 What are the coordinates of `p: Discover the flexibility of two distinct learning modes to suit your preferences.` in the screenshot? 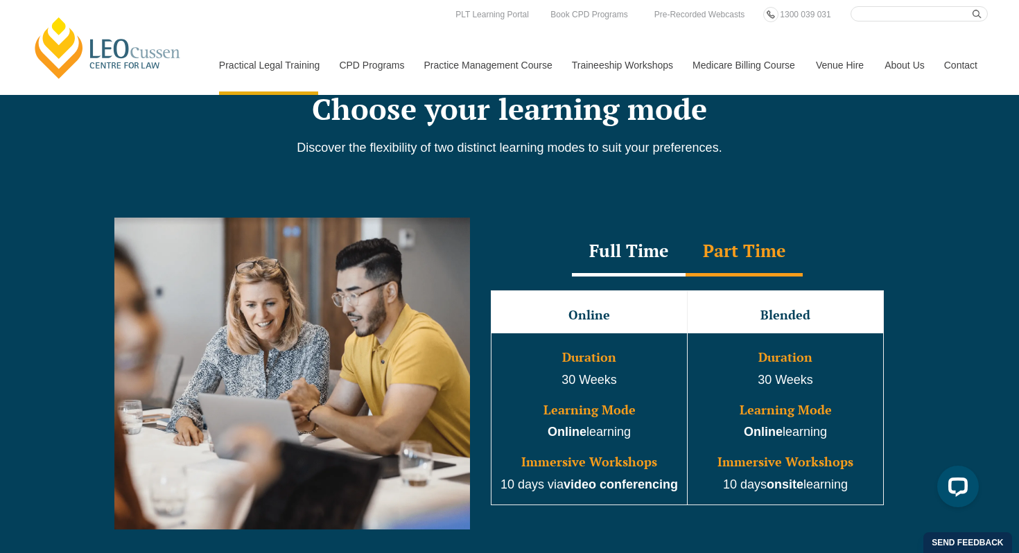 It's located at (510, 148).